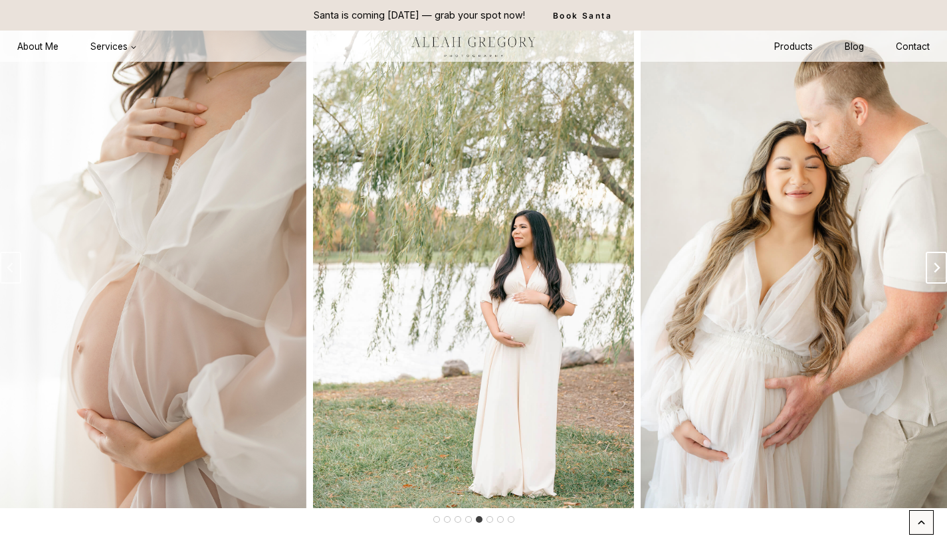 This screenshot has width=947, height=548. Describe the element at coordinates (479, 520) in the screenshot. I see `button: Go to slide 5` at that location.